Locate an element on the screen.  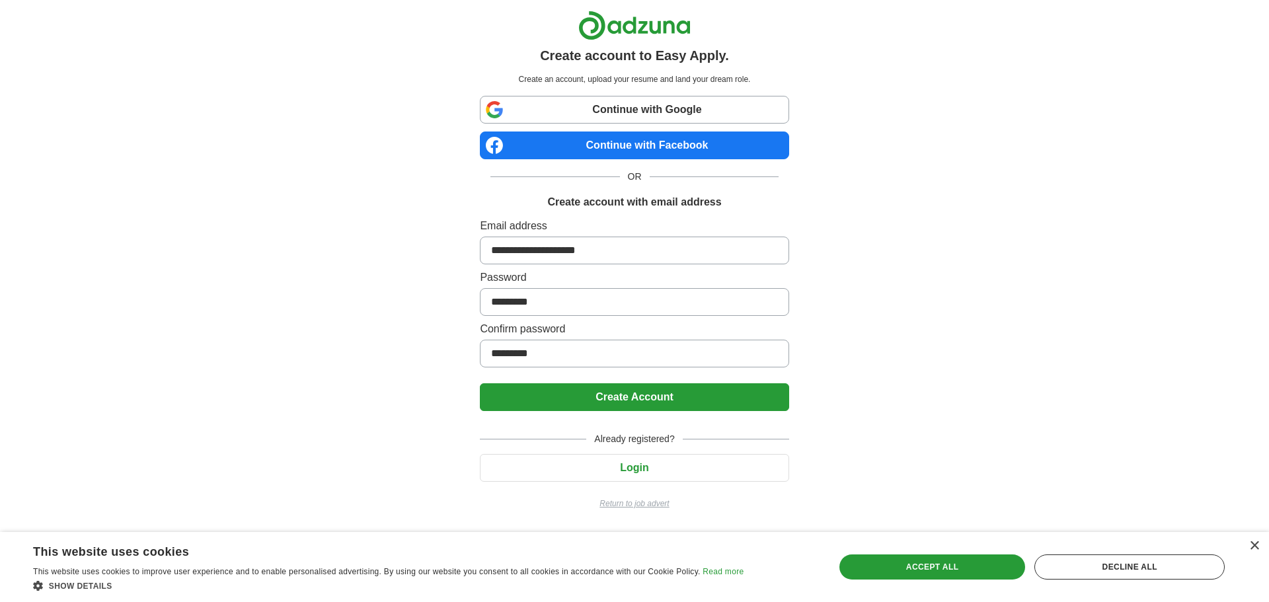
label: Email address is located at coordinates (634, 226).